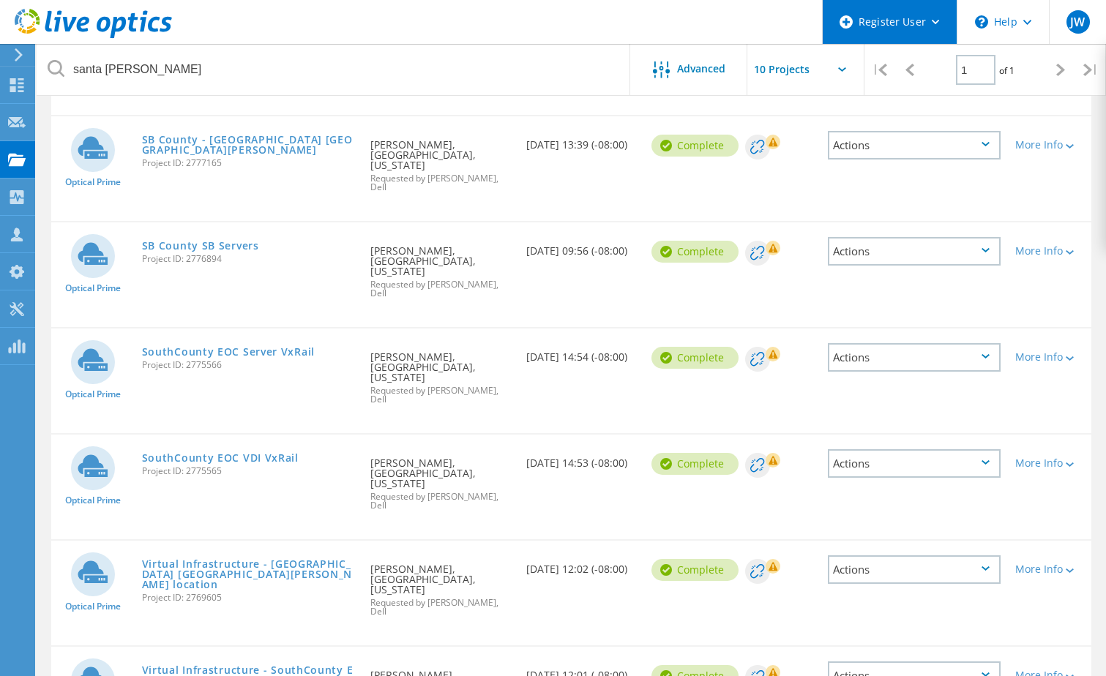  Describe the element at coordinates (981, 22) in the screenshot. I see `svg: \n` at that location.